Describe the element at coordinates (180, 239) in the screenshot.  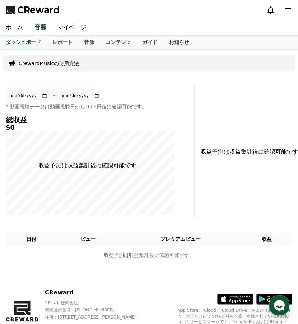
I see `th: プレミアムビュー` at that location.